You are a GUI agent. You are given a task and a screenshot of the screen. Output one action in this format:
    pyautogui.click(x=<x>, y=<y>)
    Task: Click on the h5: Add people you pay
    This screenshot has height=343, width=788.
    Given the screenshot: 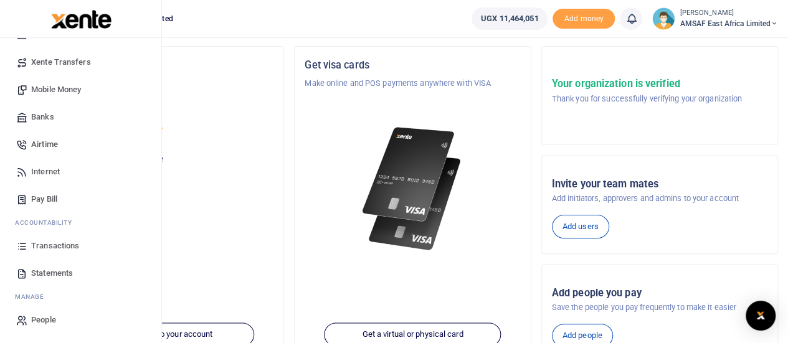 What is the action you would take?
    pyautogui.click(x=659, y=293)
    